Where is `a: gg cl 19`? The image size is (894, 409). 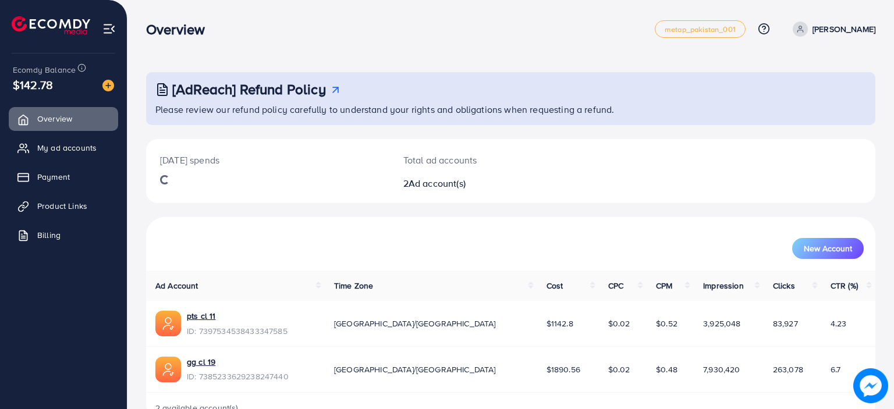 a: gg cl 19 is located at coordinates (237, 362).